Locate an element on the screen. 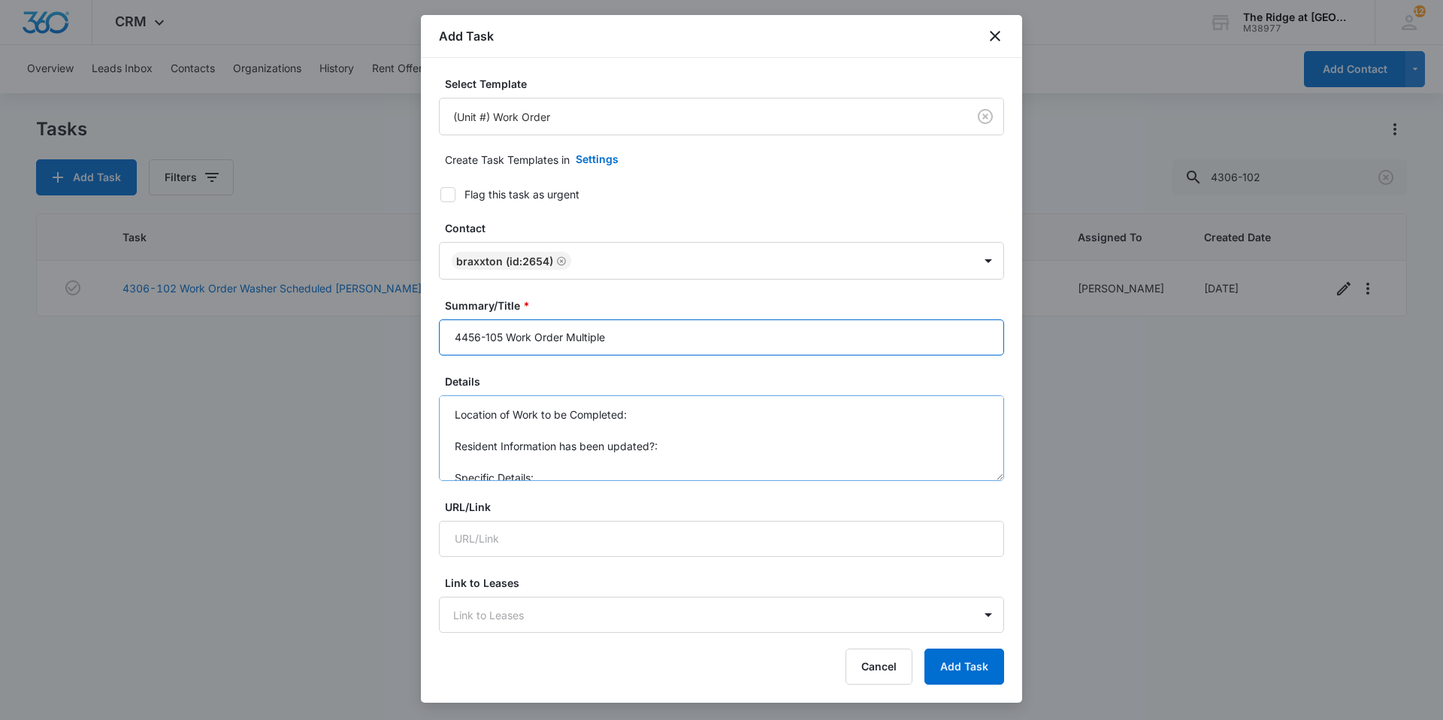  button: Add Task is located at coordinates (964, 666).